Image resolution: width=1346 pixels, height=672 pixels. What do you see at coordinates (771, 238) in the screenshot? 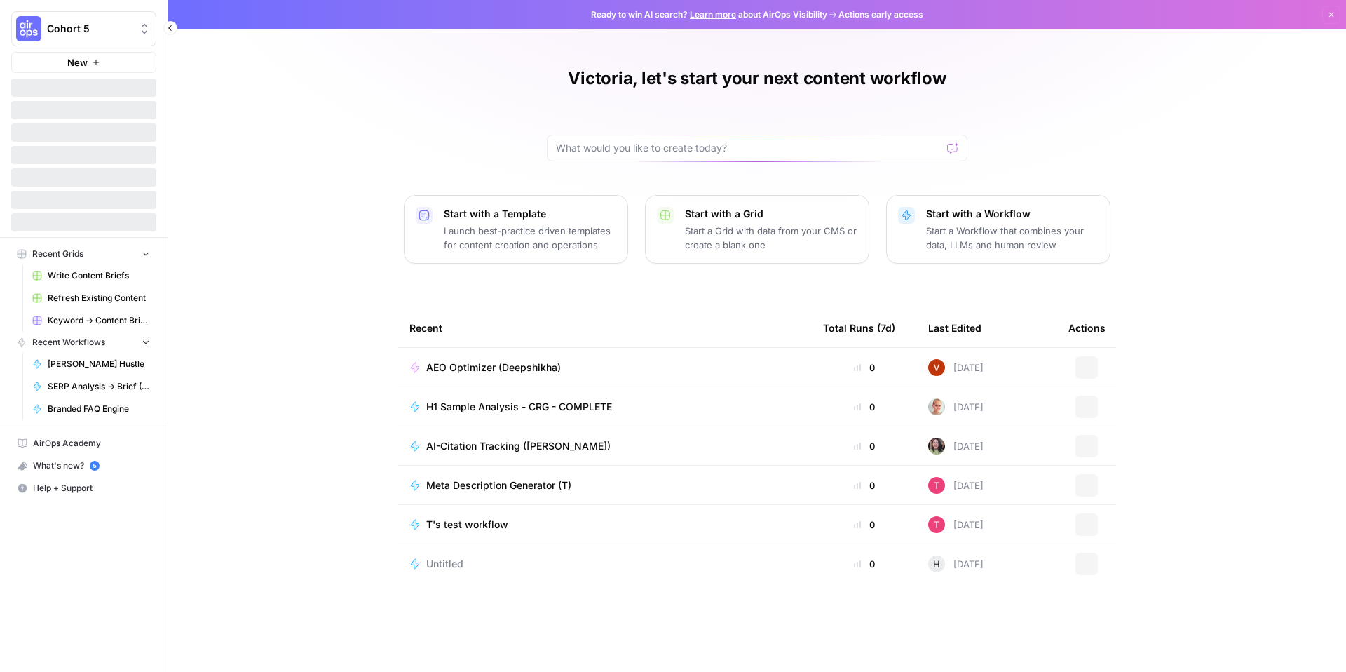
I see `p: Start a Grid with data from your CMS or create a blank one` at bounding box center [771, 238].